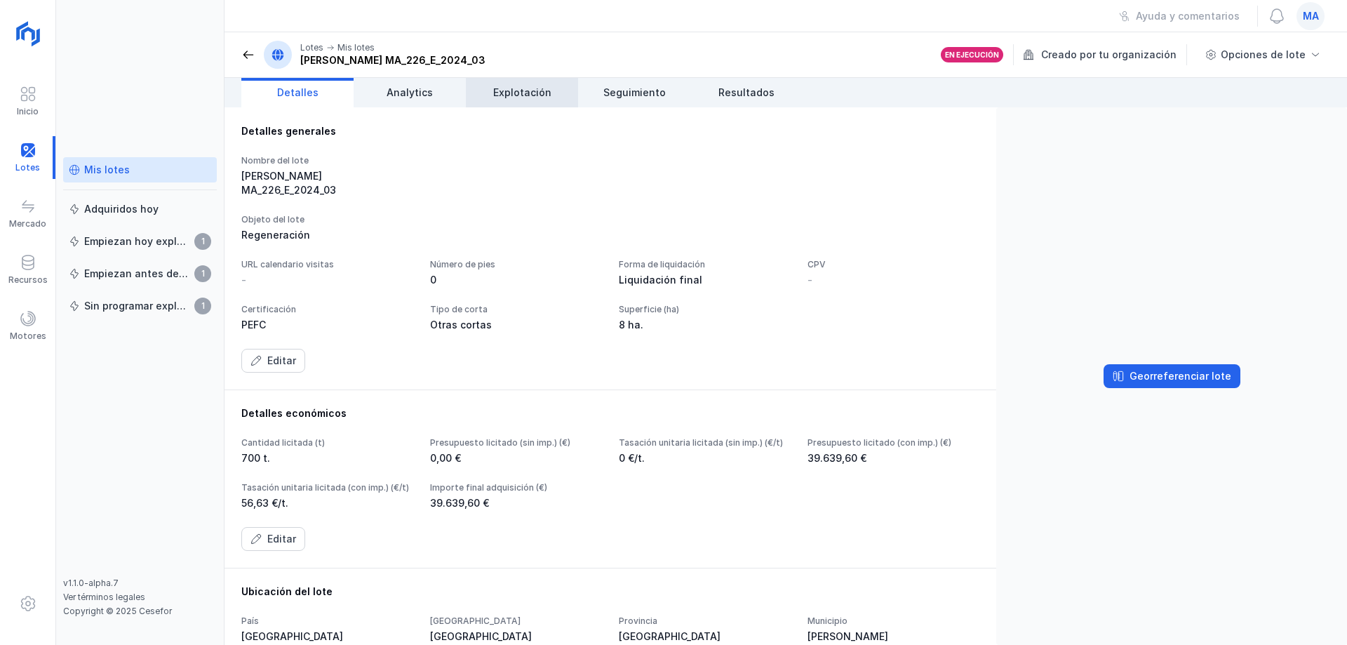  What do you see at coordinates (140, 241) in the screenshot?
I see `a: Empiezan hoy explotación1` at bounding box center [140, 241].